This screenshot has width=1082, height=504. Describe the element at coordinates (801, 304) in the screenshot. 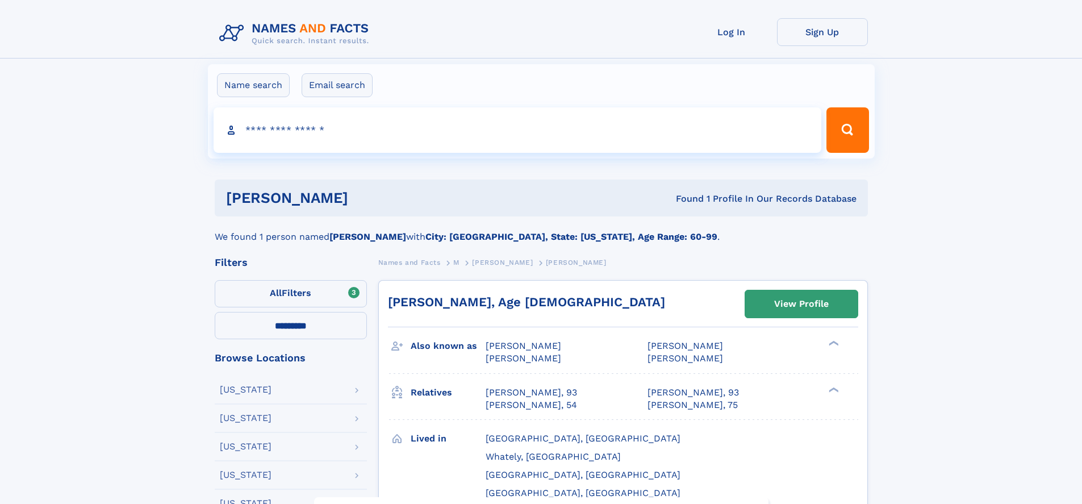

I see `div: View Profile` at that location.